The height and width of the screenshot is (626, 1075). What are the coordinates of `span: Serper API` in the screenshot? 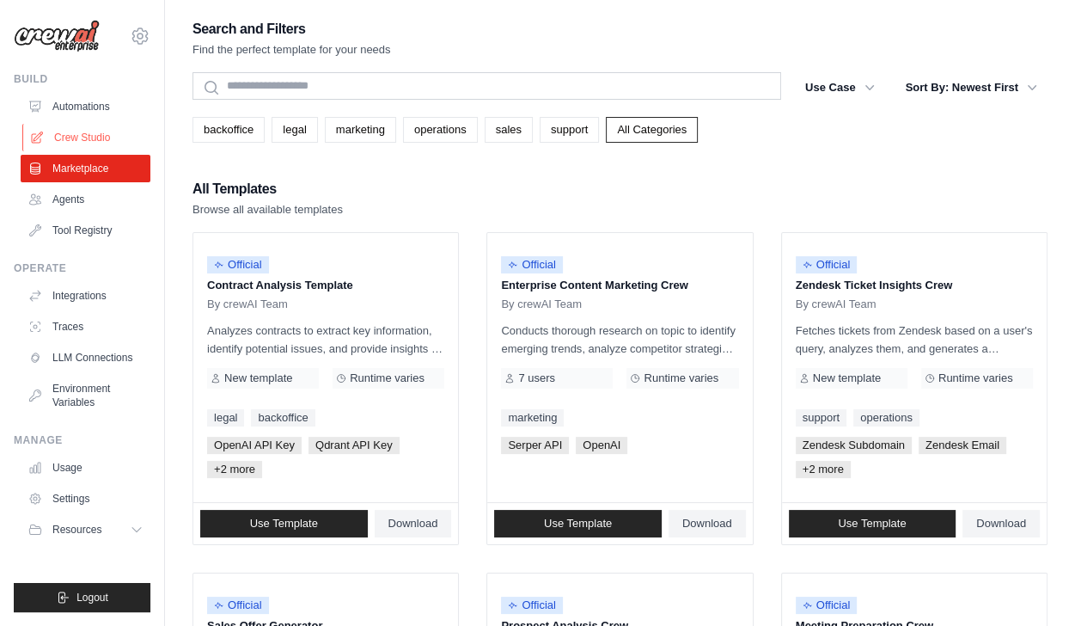 It's located at (535, 445).